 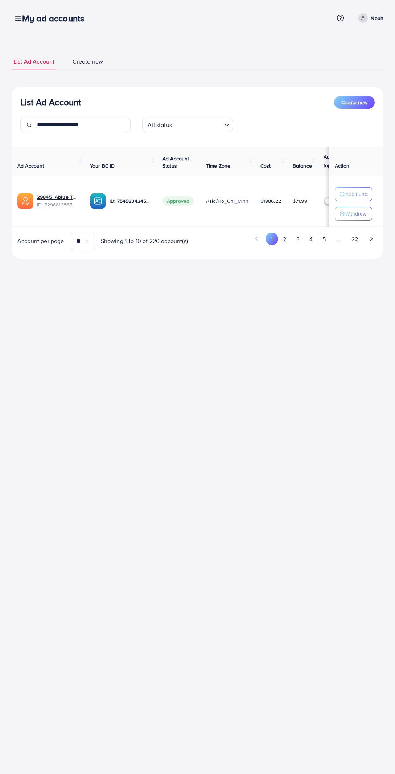 What do you see at coordinates (144, 241) in the screenshot?
I see `span: Showing 1 To 10 of 220 account(s)` at bounding box center [144, 241].